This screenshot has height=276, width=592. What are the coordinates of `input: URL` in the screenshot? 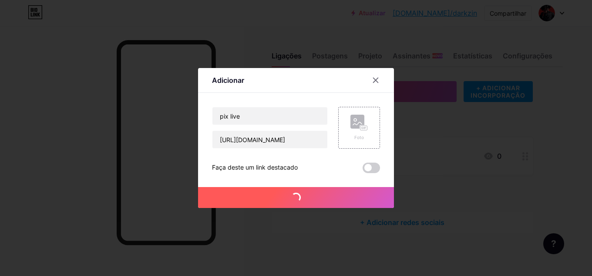 It's located at (270, 139).